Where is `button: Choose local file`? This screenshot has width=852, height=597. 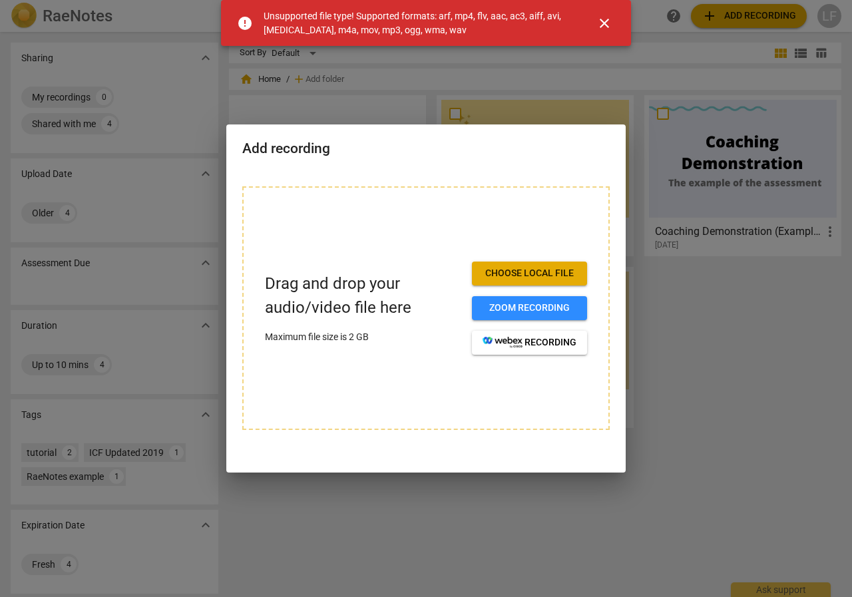 button: Choose local file is located at coordinates (529, 273).